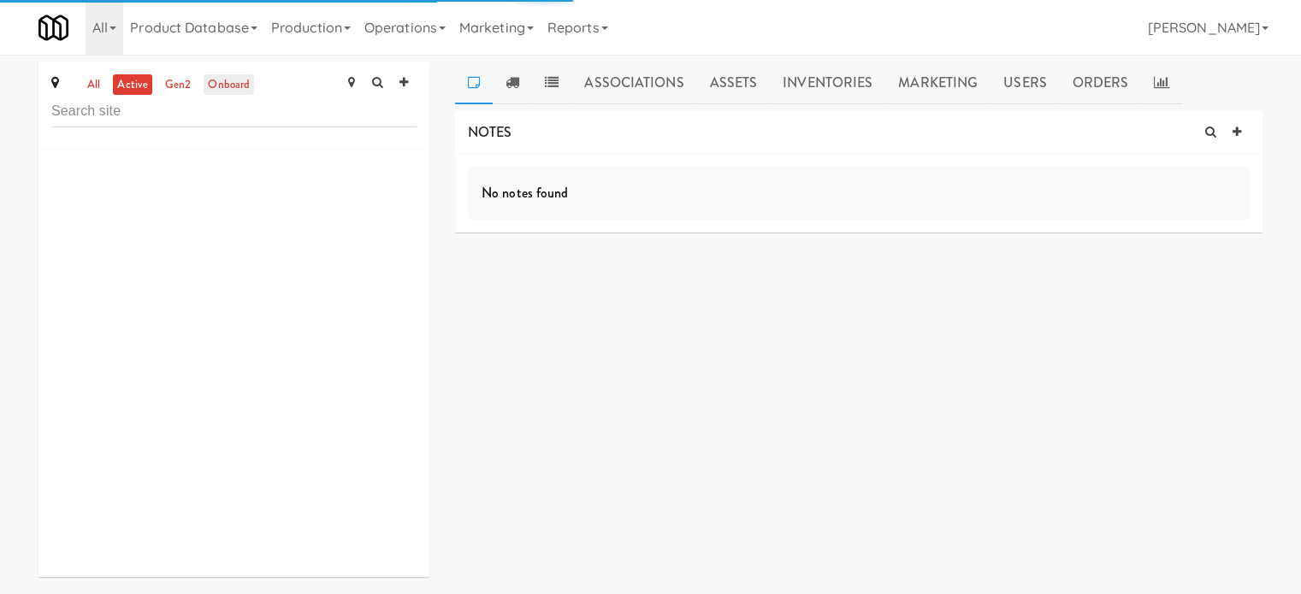  Describe the element at coordinates (490, 132) in the screenshot. I see `span: NOTES` at that location.